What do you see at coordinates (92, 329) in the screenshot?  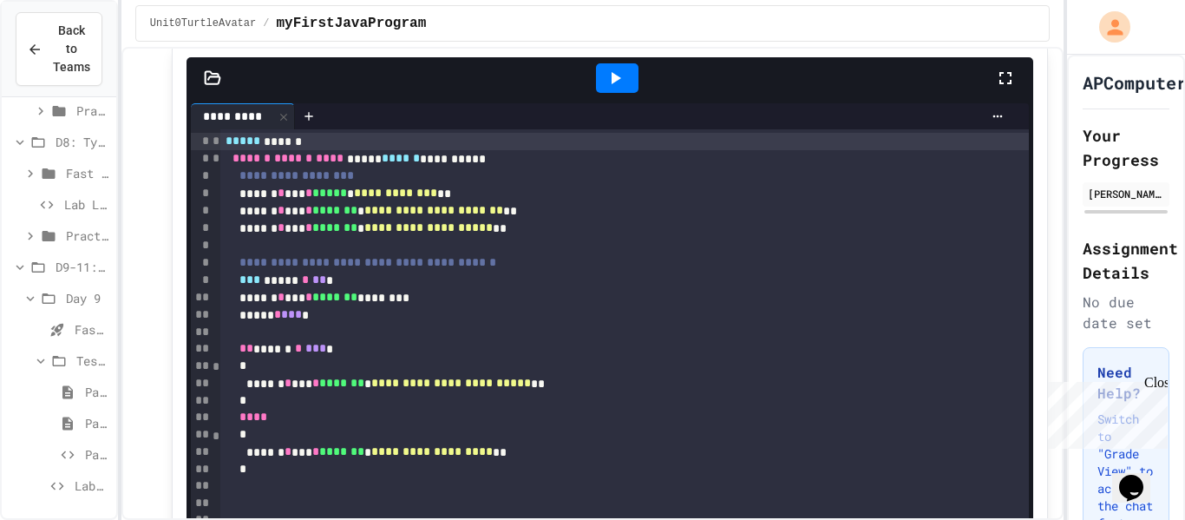 I see `span: Fast Start` at bounding box center [92, 329].